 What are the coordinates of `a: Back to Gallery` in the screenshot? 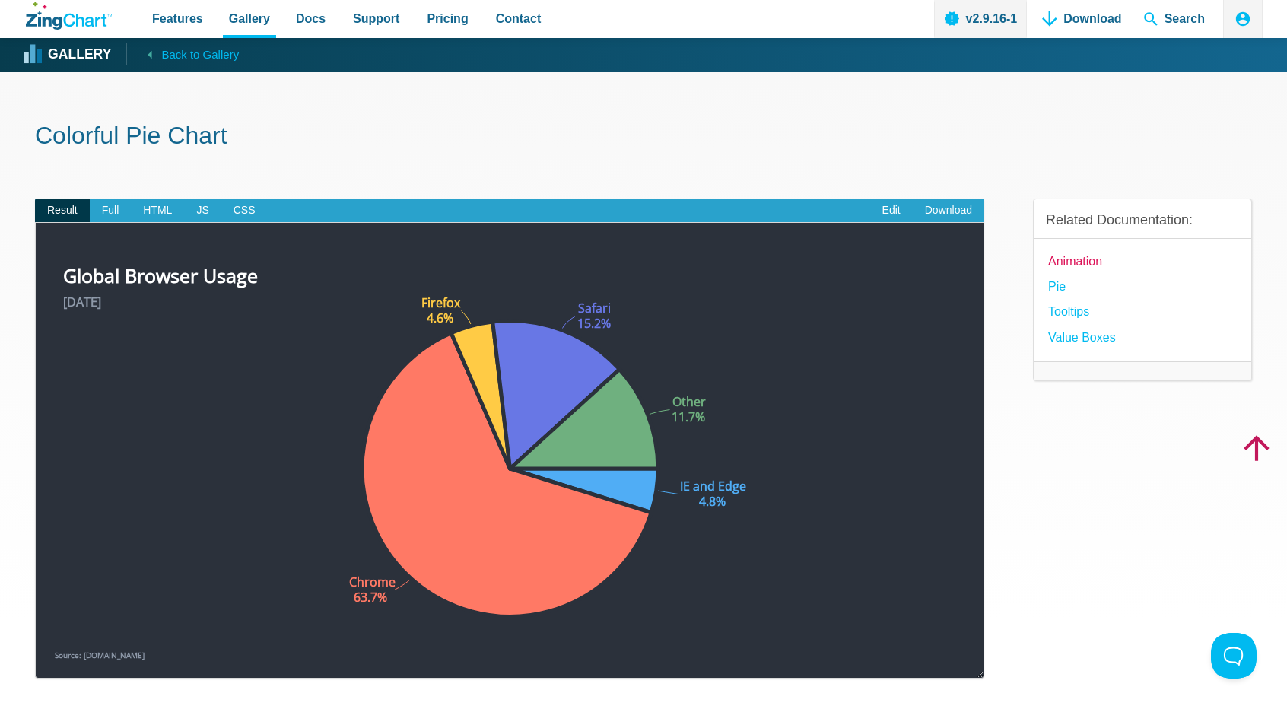 It's located at (183, 54).